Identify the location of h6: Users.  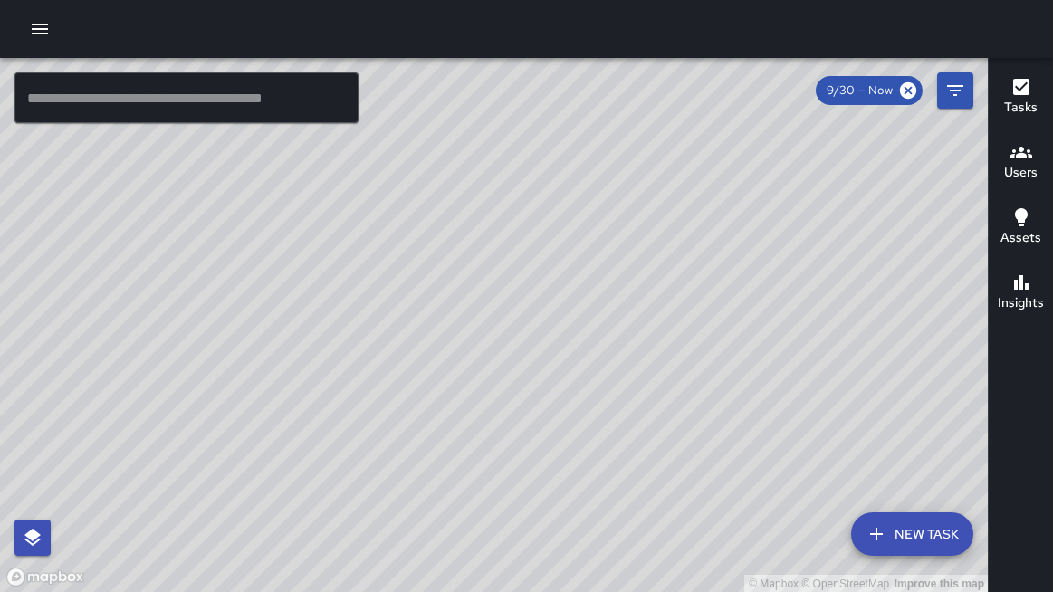
(1020, 173).